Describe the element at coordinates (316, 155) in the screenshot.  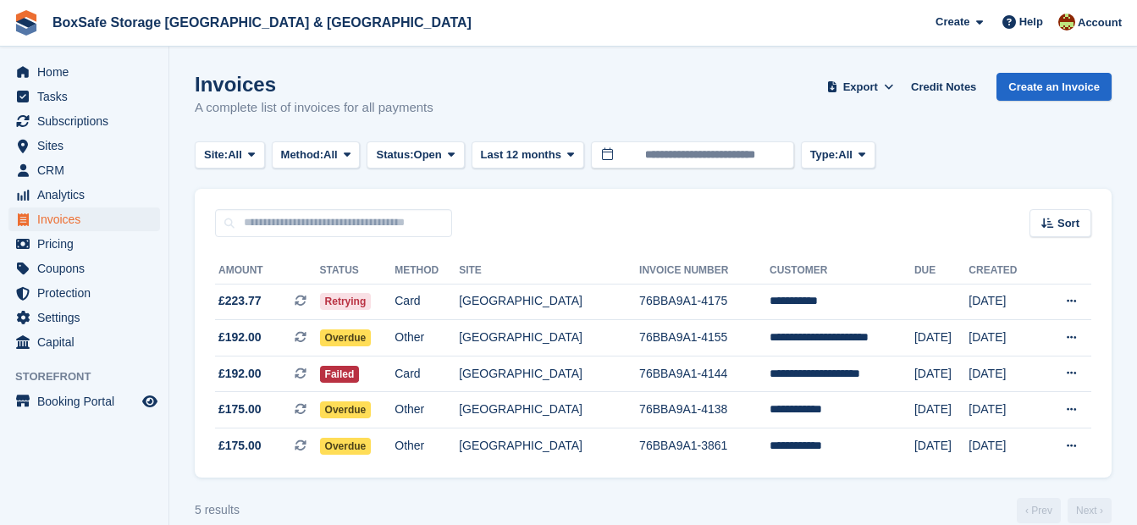
I see `button: Method: All` at that location.